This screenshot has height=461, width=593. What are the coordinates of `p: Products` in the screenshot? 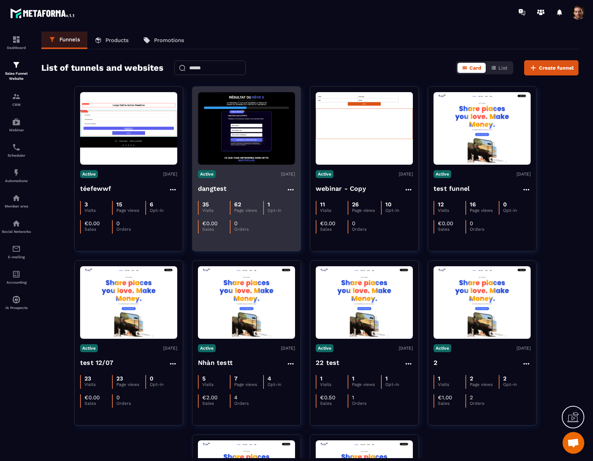 It's located at (117, 40).